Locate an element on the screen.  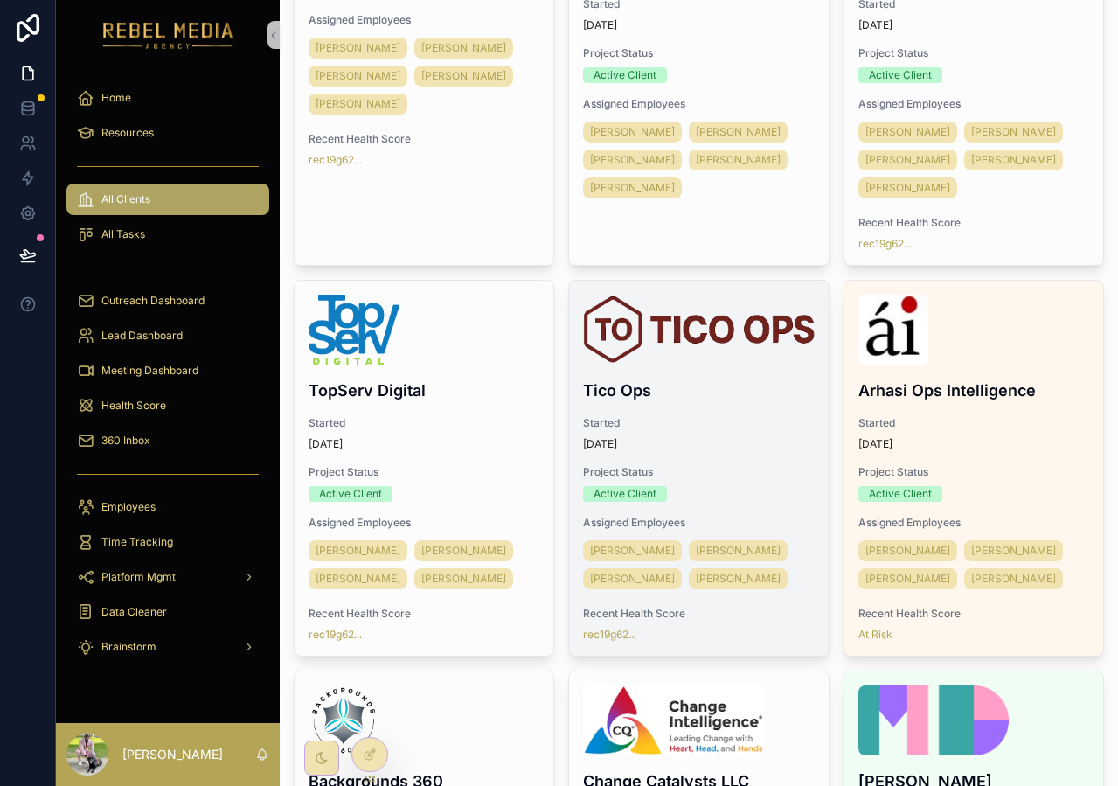
a: Lead Dashboard is located at coordinates (168, 336).